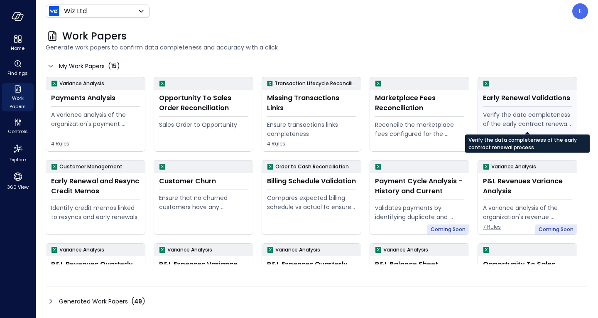 The image size is (598, 318). I want to click on div: Controls, so click(17, 126).